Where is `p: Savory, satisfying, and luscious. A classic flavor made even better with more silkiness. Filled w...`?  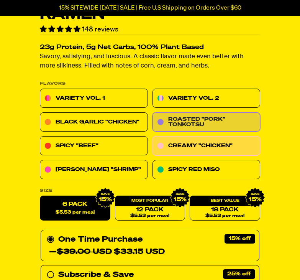 p: Savory, satisfying, and luscious. A classic flavor made even better with more silkiness. Filled w... is located at coordinates (150, 61).